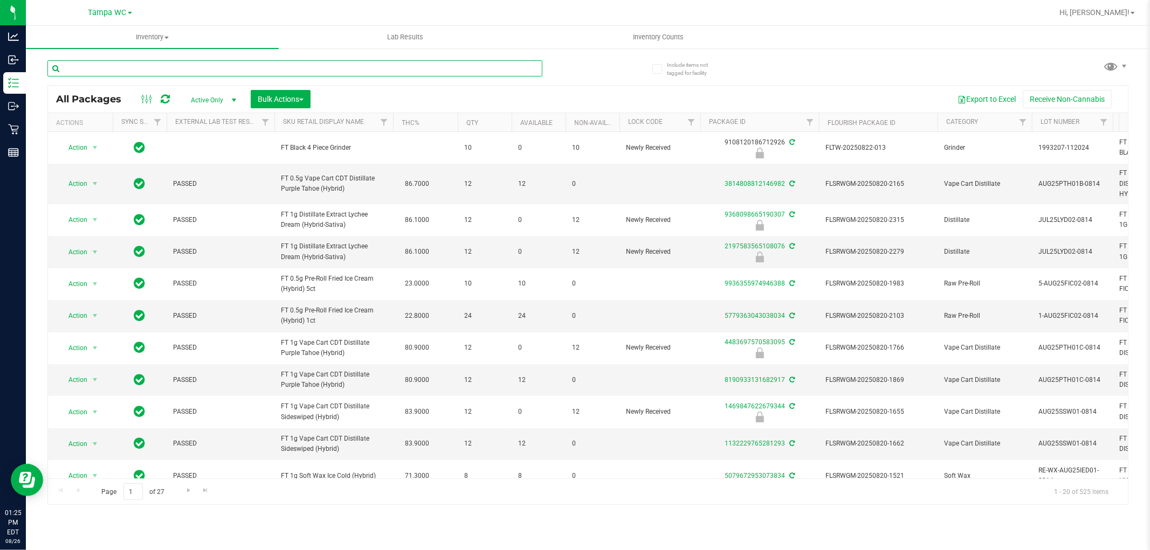 This screenshot has height=550, width=1150. Describe the element at coordinates (1072, 380) in the screenshot. I see `span: AUG25PTH01C-0814` at that location.